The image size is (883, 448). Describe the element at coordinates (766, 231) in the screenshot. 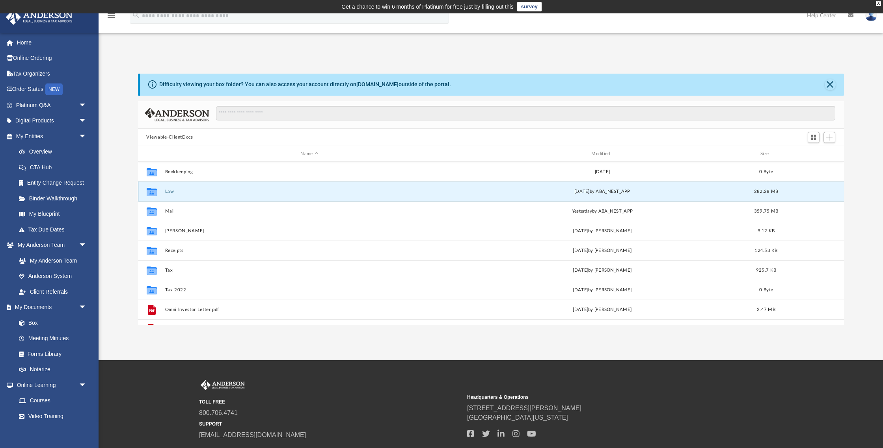

I see `span: 9.12 KB` at that location.